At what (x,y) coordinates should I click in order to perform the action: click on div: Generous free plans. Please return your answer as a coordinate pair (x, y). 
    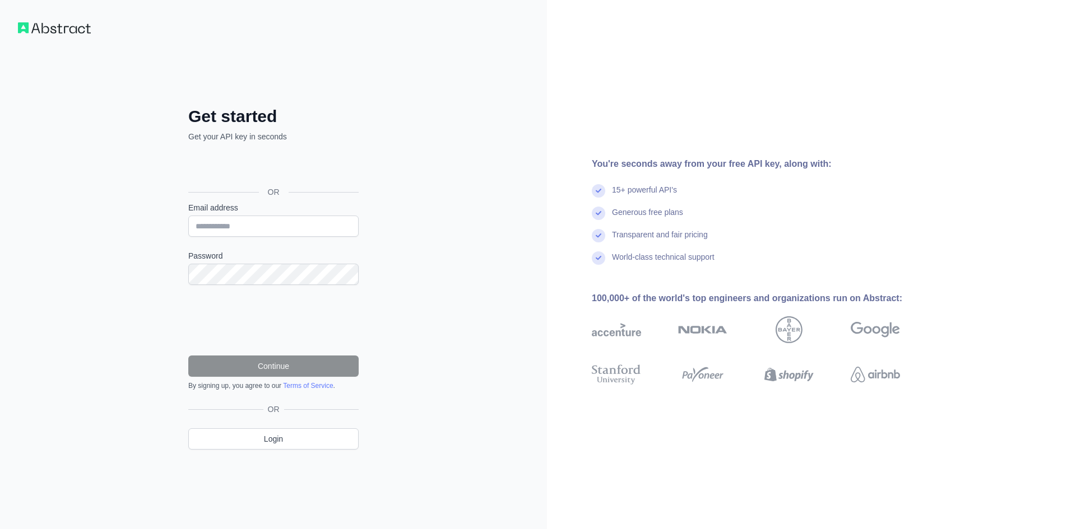
    Looking at the image, I should click on (647, 218).